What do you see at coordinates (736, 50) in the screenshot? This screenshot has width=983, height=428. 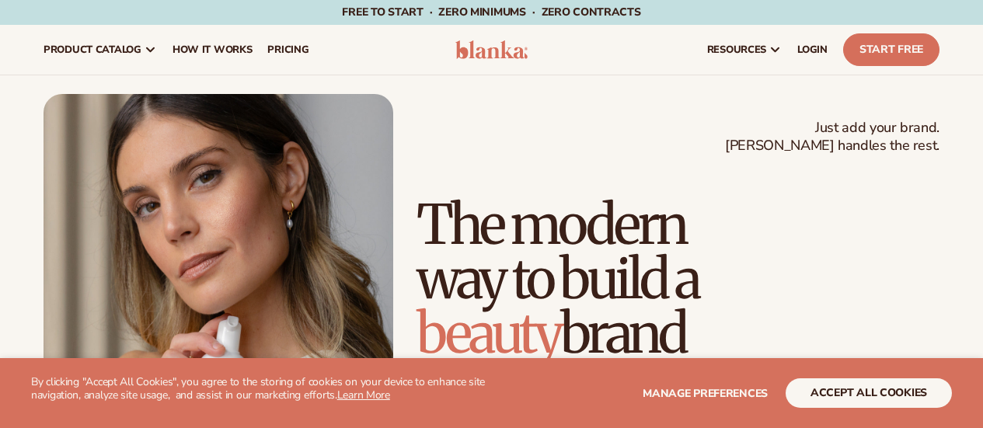 I see `span: resources` at bounding box center [736, 50].